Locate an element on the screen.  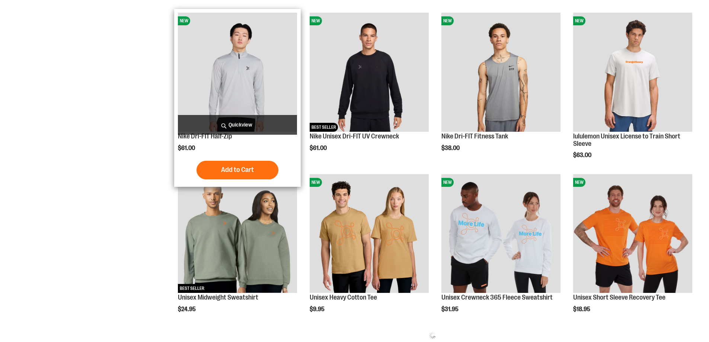
a: Unisex Heavy Cotton Tee is located at coordinates (343, 297).